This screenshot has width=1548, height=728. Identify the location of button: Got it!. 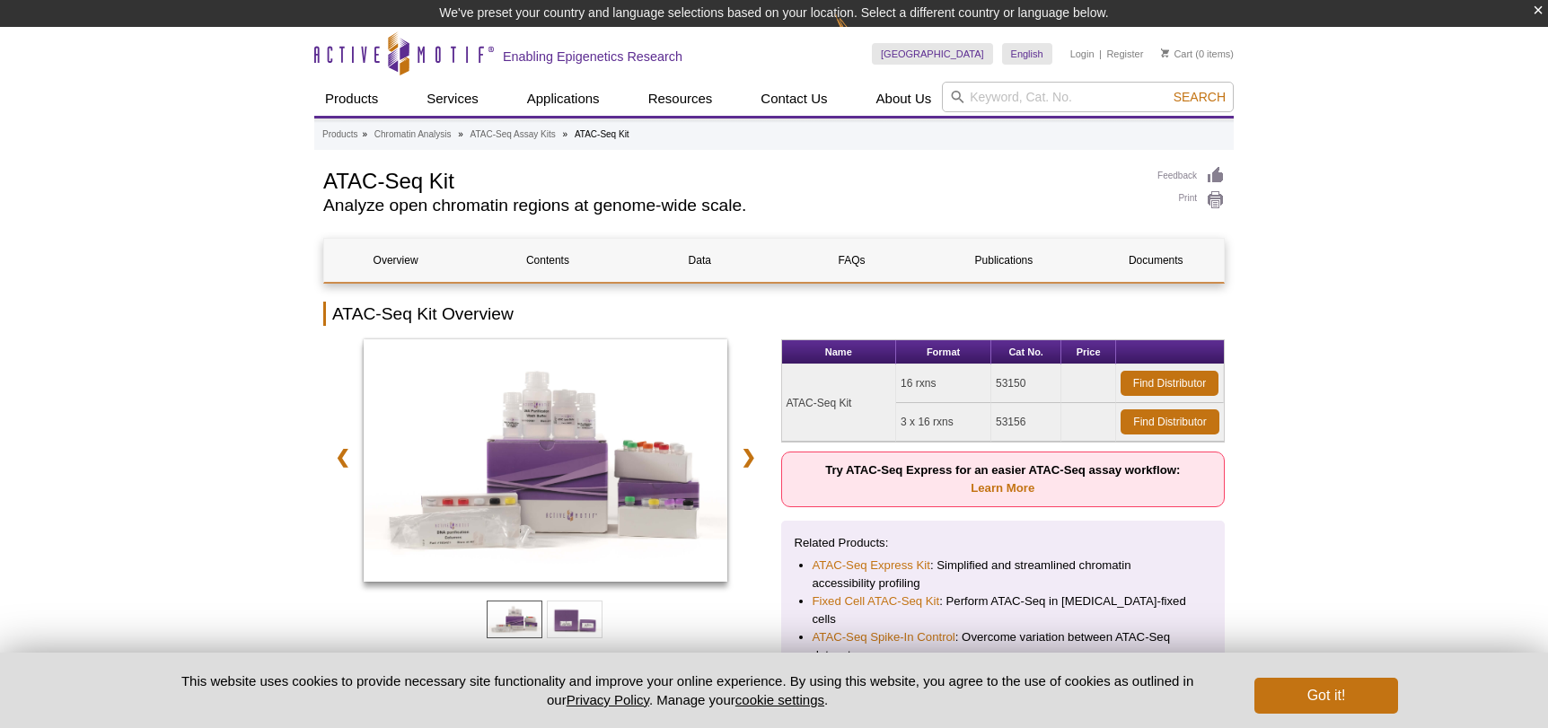
(1326, 696).